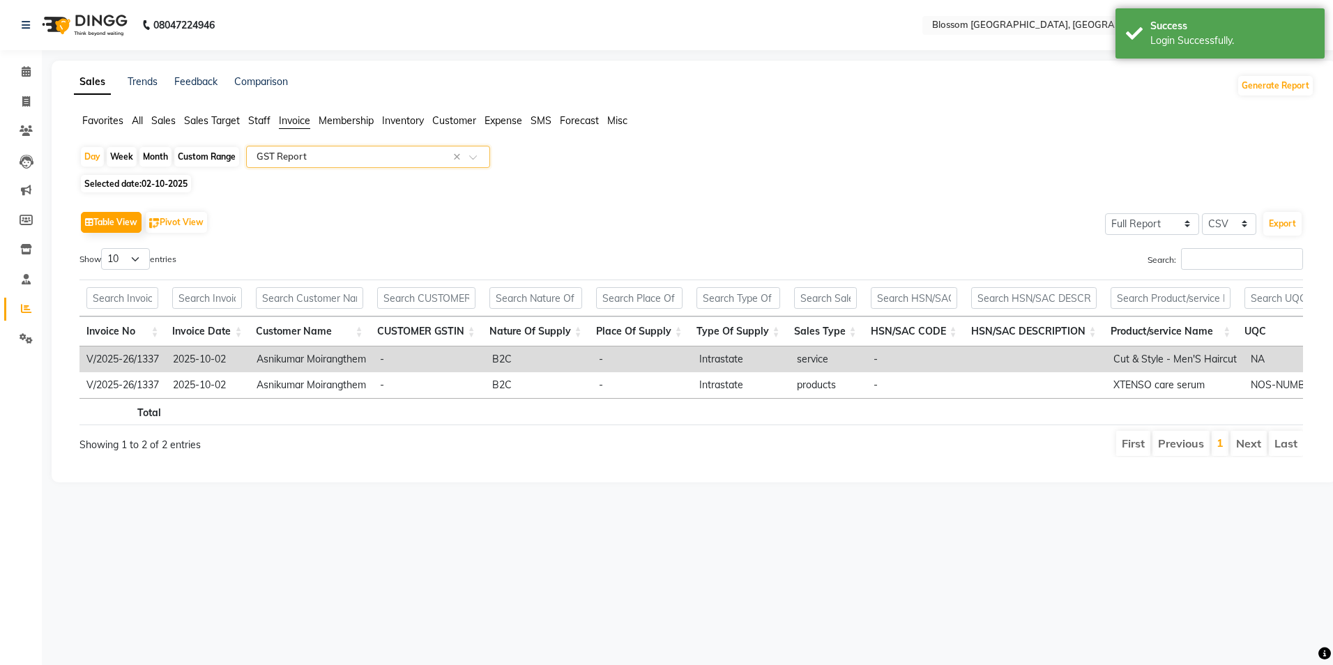 Image resolution: width=1333 pixels, height=665 pixels. What do you see at coordinates (196, 82) in the screenshot?
I see `a: Feedback` at bounding box center [196, 82].